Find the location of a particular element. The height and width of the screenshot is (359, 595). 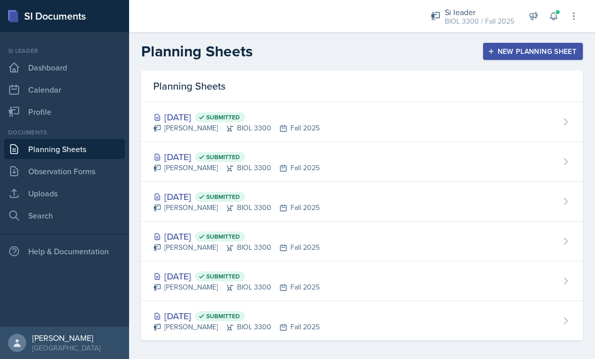

button: New Planning Sheet is located at coordinates (533, 51).